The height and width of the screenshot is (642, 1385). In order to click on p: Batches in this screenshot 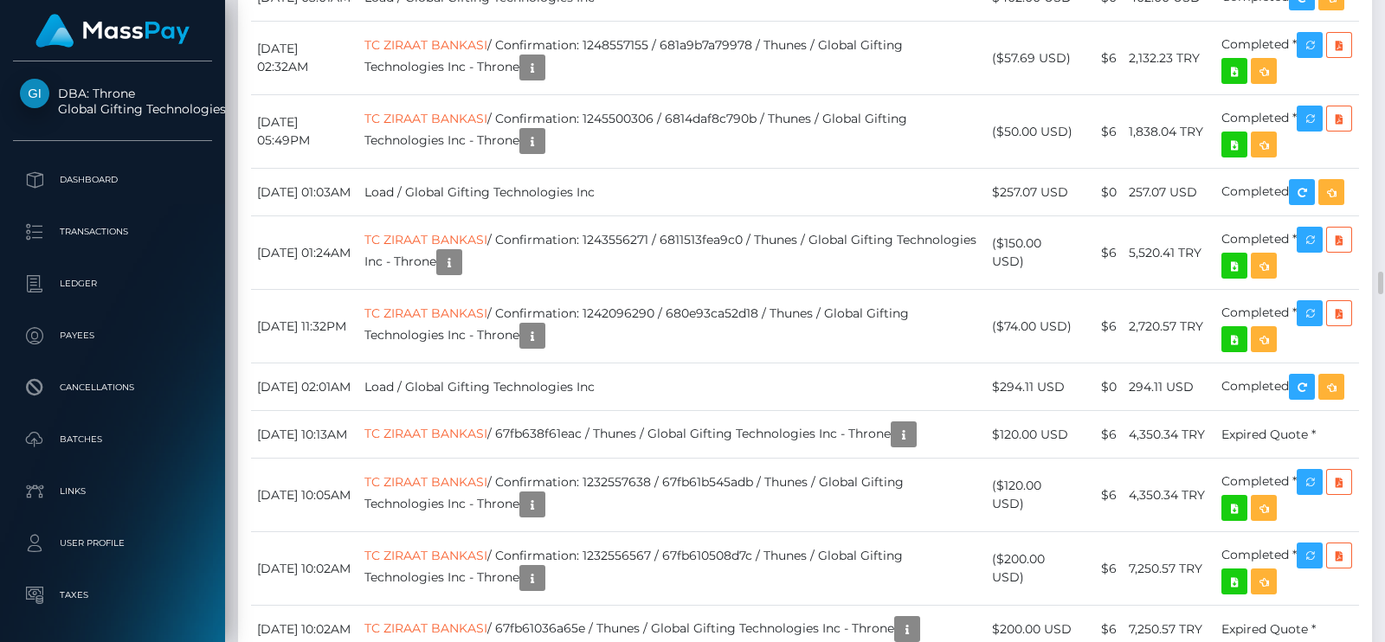, I will do `click(113, 440)`.